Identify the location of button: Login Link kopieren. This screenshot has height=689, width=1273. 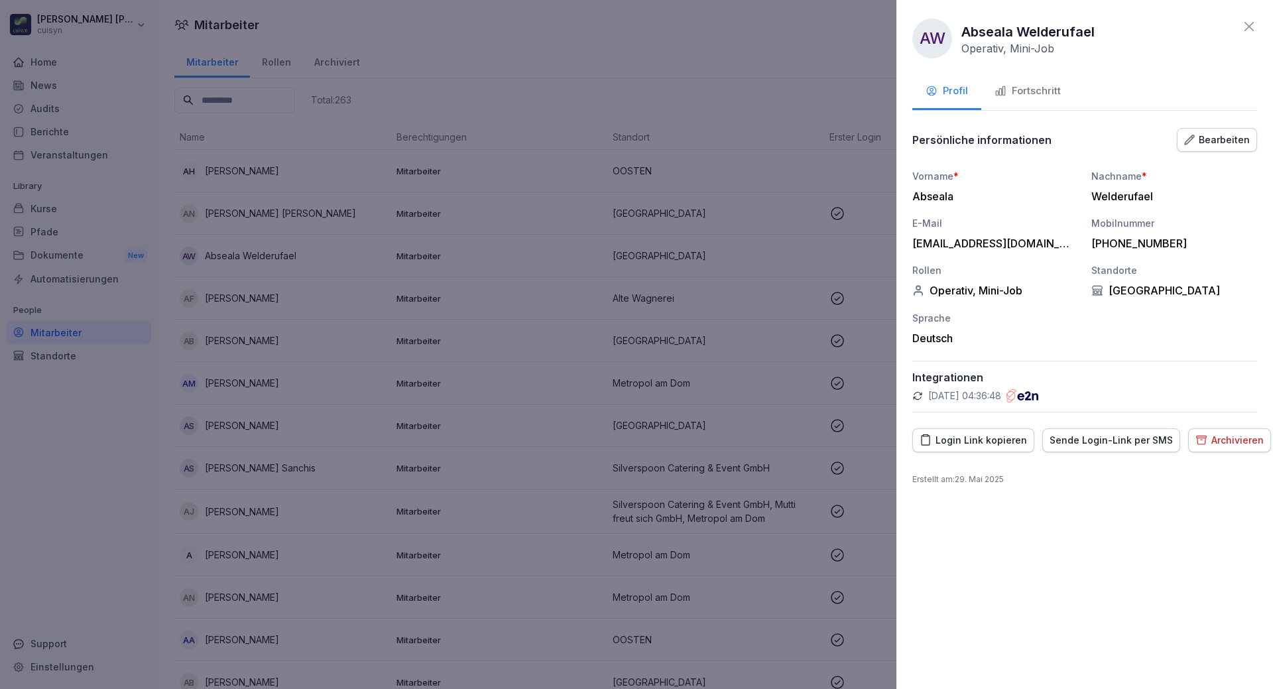
(973, 440).